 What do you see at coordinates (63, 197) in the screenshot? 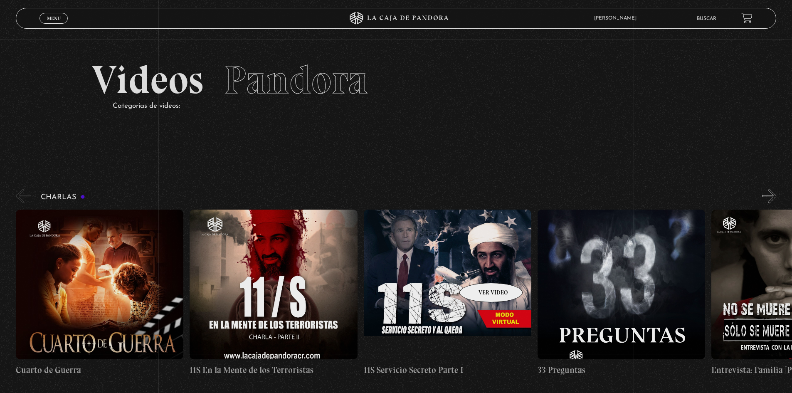
I see `h3: Charlas` at bounding box center [63, 197].